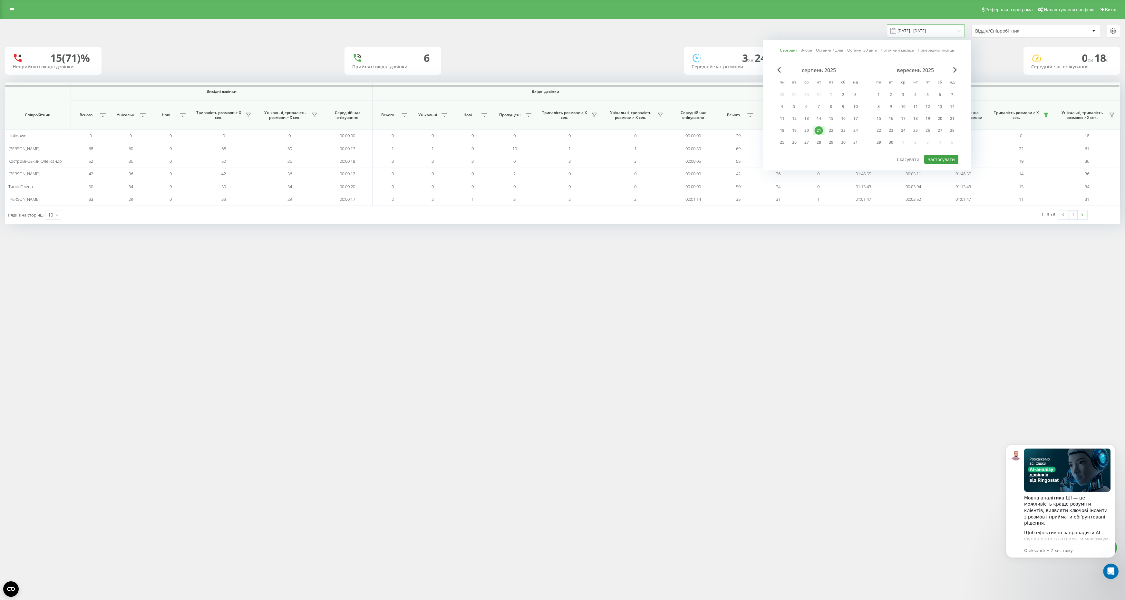 This screenshot has height=600, width=1125. I want to click on div: пт 15 серп 2025 р., so click(831, 119).